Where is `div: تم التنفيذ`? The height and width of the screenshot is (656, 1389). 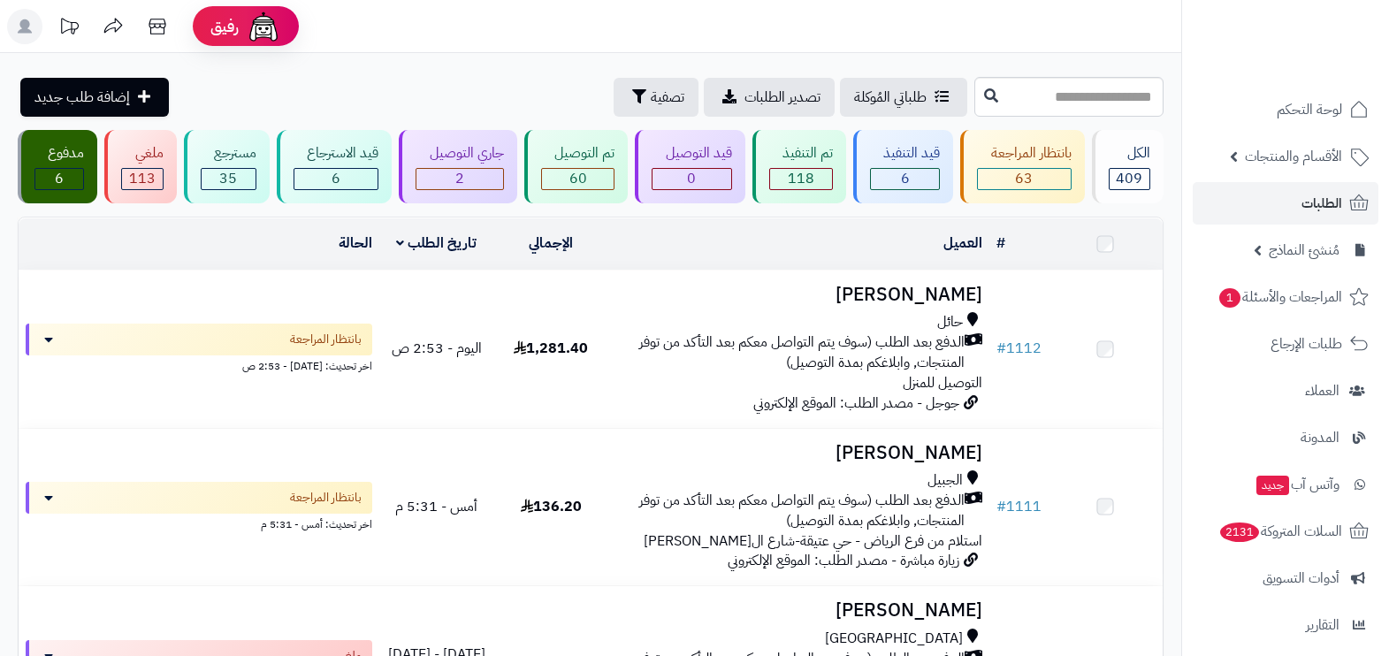
div: تم التنفيذ is located at coordinates (801, 153).